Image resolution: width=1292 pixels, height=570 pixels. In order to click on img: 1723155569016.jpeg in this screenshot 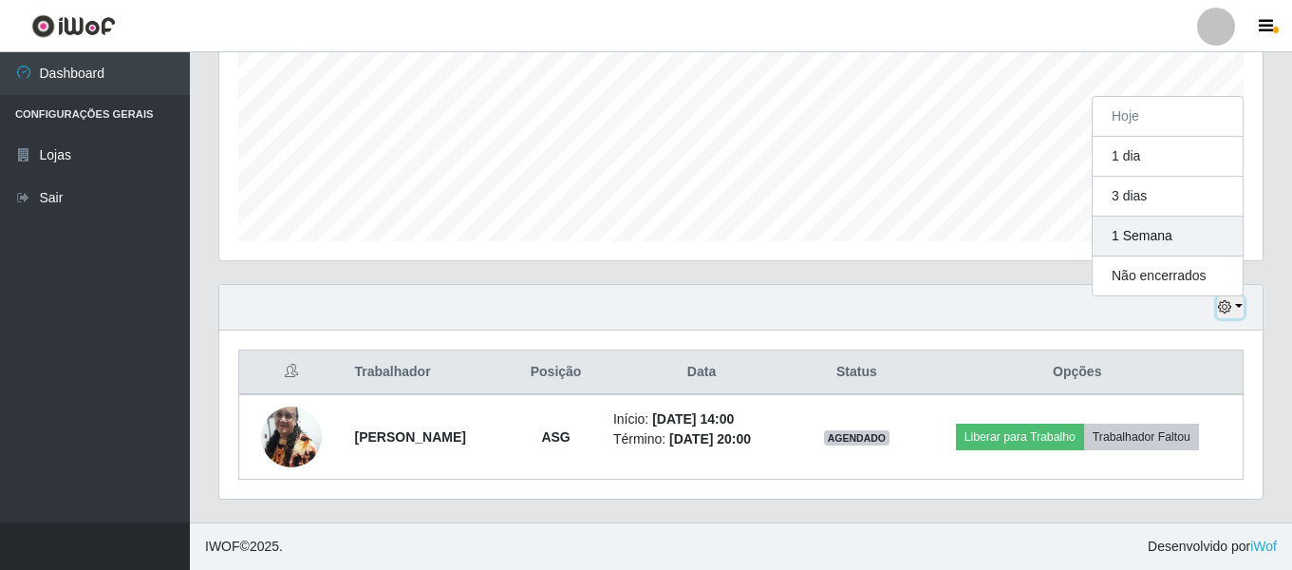, I will do `click(291, 436)`.